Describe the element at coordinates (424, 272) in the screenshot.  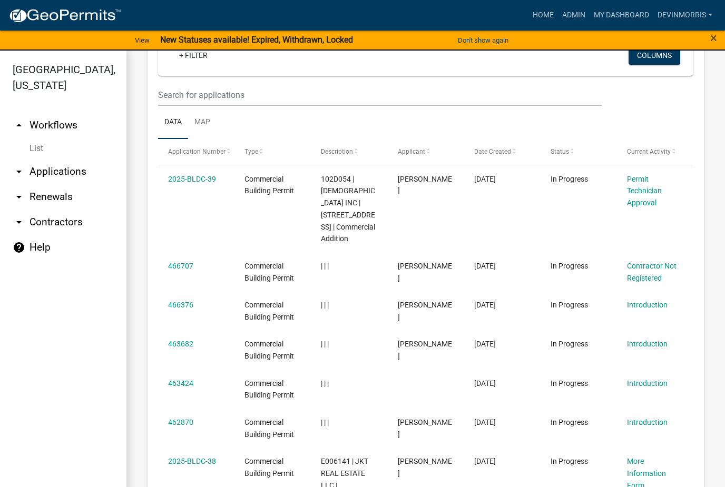
I see `span: Nicole Carter` at that location.